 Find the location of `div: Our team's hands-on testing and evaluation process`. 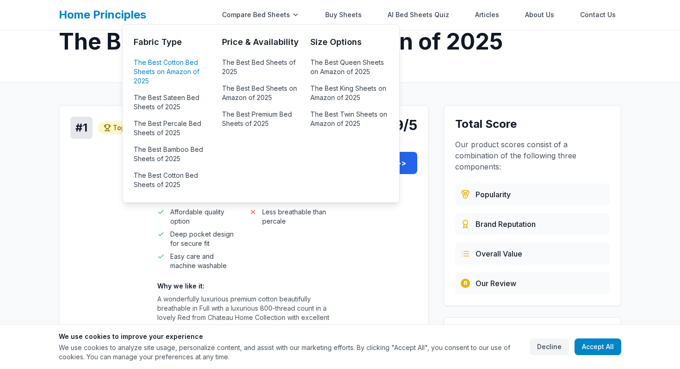

div: Our team's hands-on testing and evaluation process is located at coordinates (532, 283).